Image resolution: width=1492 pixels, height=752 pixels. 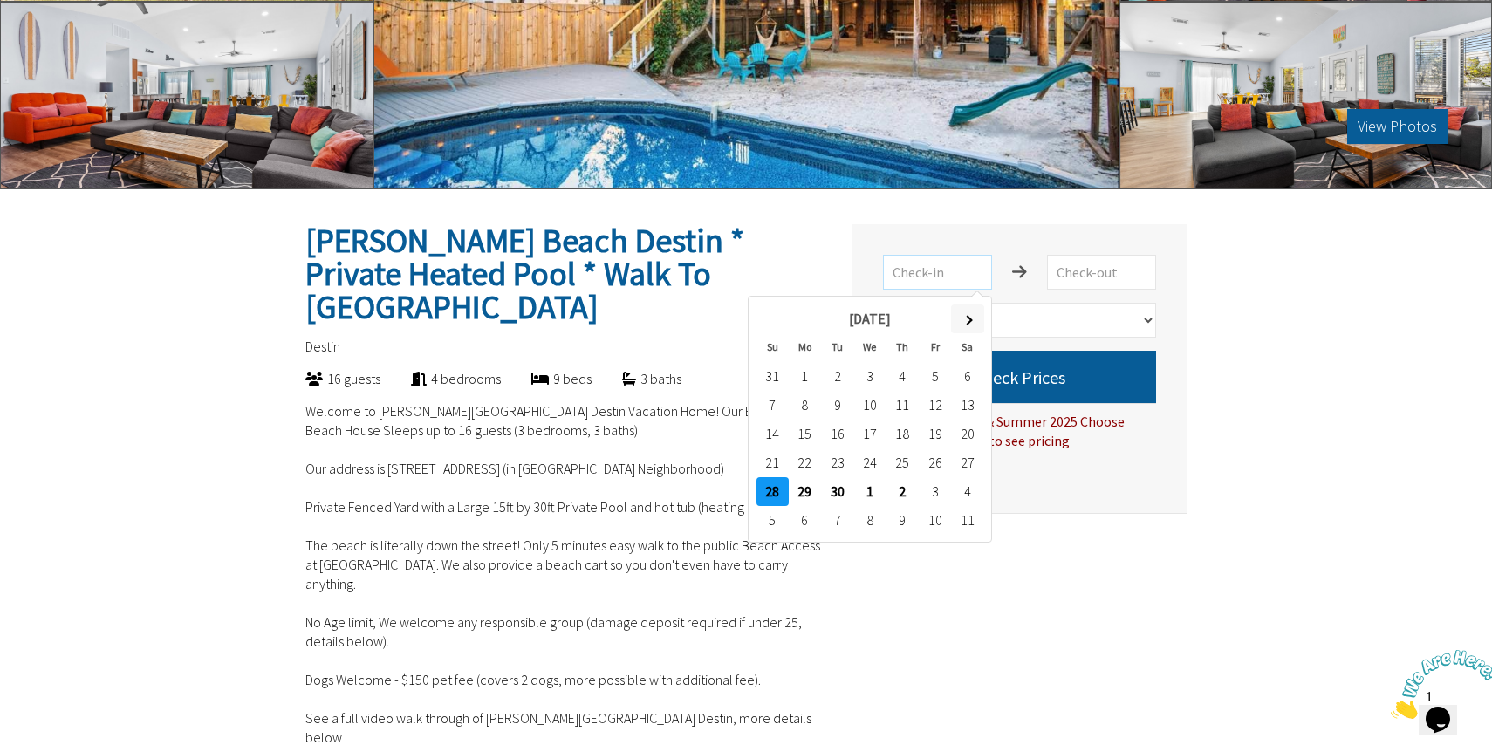 What do you see at coordinates (869, 463) in the screenshot?
I see `td: 24` at bounding box center [869, 463].